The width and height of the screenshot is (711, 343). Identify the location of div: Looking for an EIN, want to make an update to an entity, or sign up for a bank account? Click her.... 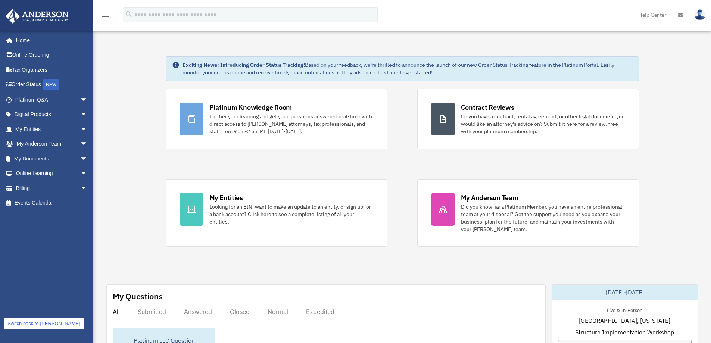
(291, 214).